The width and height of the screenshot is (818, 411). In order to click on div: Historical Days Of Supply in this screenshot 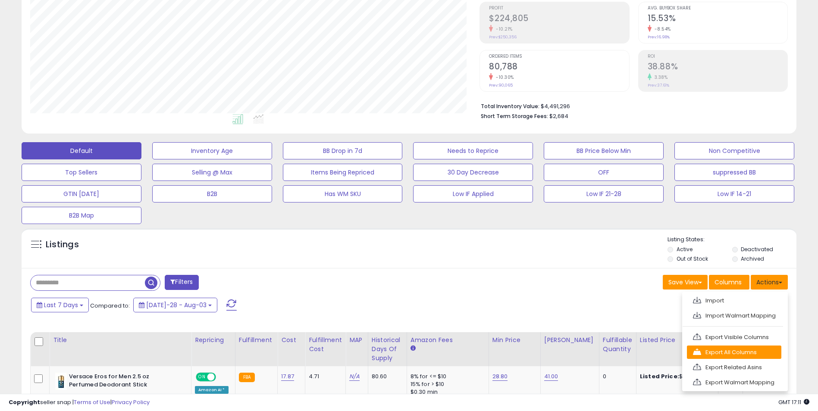, I will do `click(387, 349)`.